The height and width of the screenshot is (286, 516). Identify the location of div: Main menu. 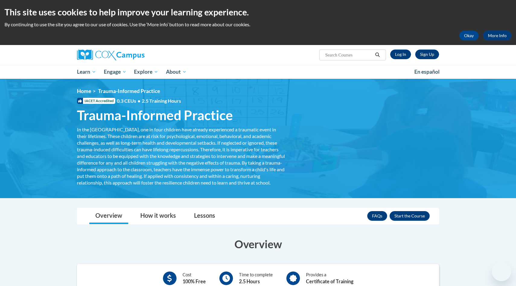
(258, 72).